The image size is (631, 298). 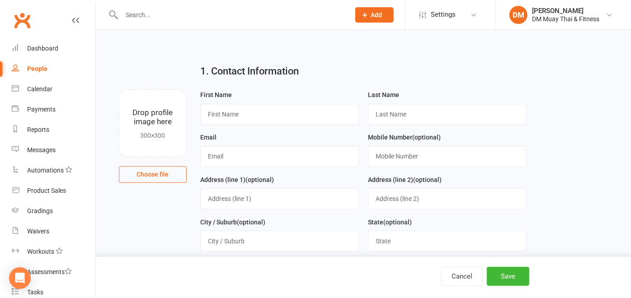 What do you see at coordinates (53, 211) in the screenshot?
I see `a: Gradings` at bounding box center [53, 211].